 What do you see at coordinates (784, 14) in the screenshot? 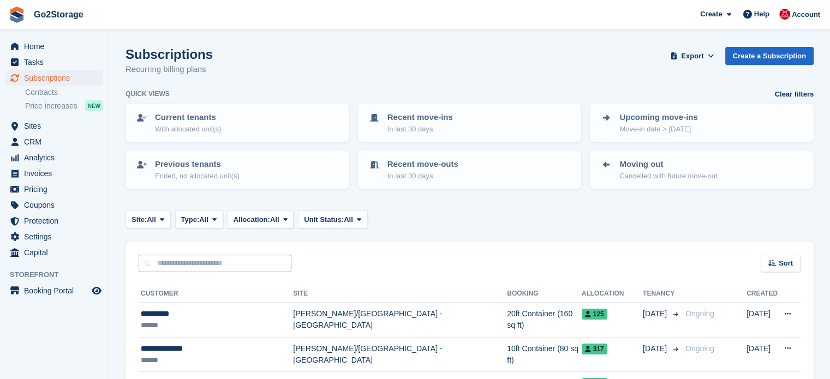
I see `img: James Pearson` at bounding box center [784, 14].